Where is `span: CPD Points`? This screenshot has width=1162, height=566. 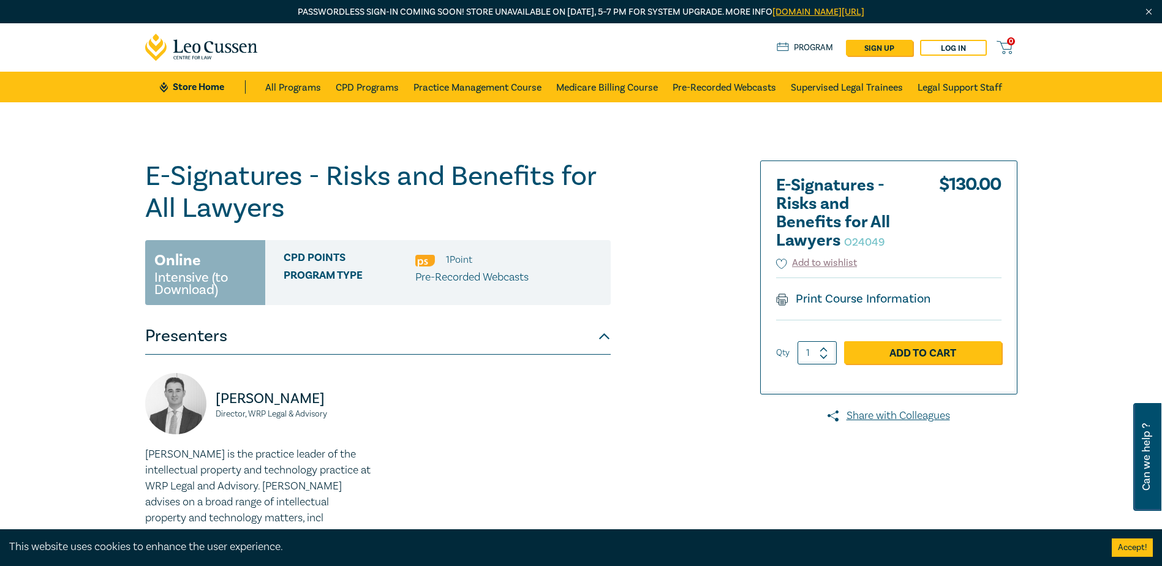
span: CPD Points is located at coordinates (349, 260).